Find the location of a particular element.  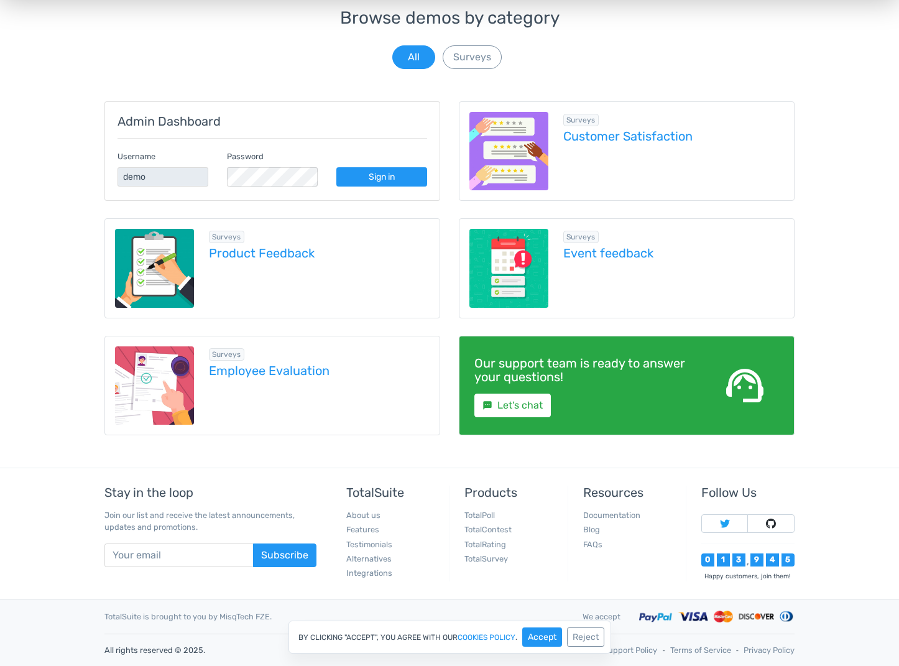

label: Password is located at coordinates (245, 156).